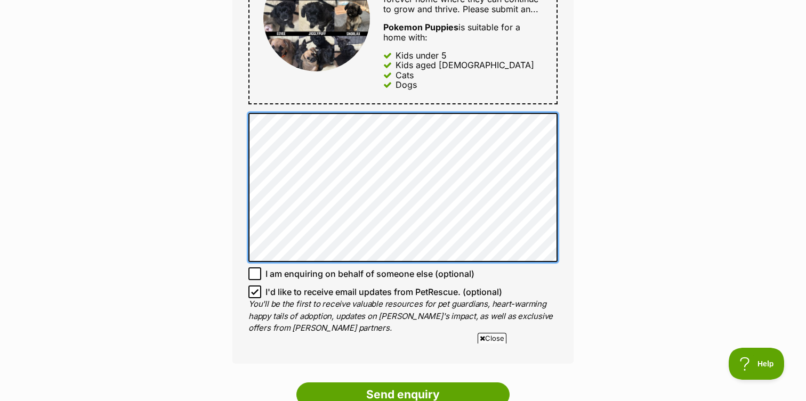 This screenshot has height=401, width=806. Describe the element at coordinates (421, 55) in the screenshot. I see `div: Kids under 5` at that location.